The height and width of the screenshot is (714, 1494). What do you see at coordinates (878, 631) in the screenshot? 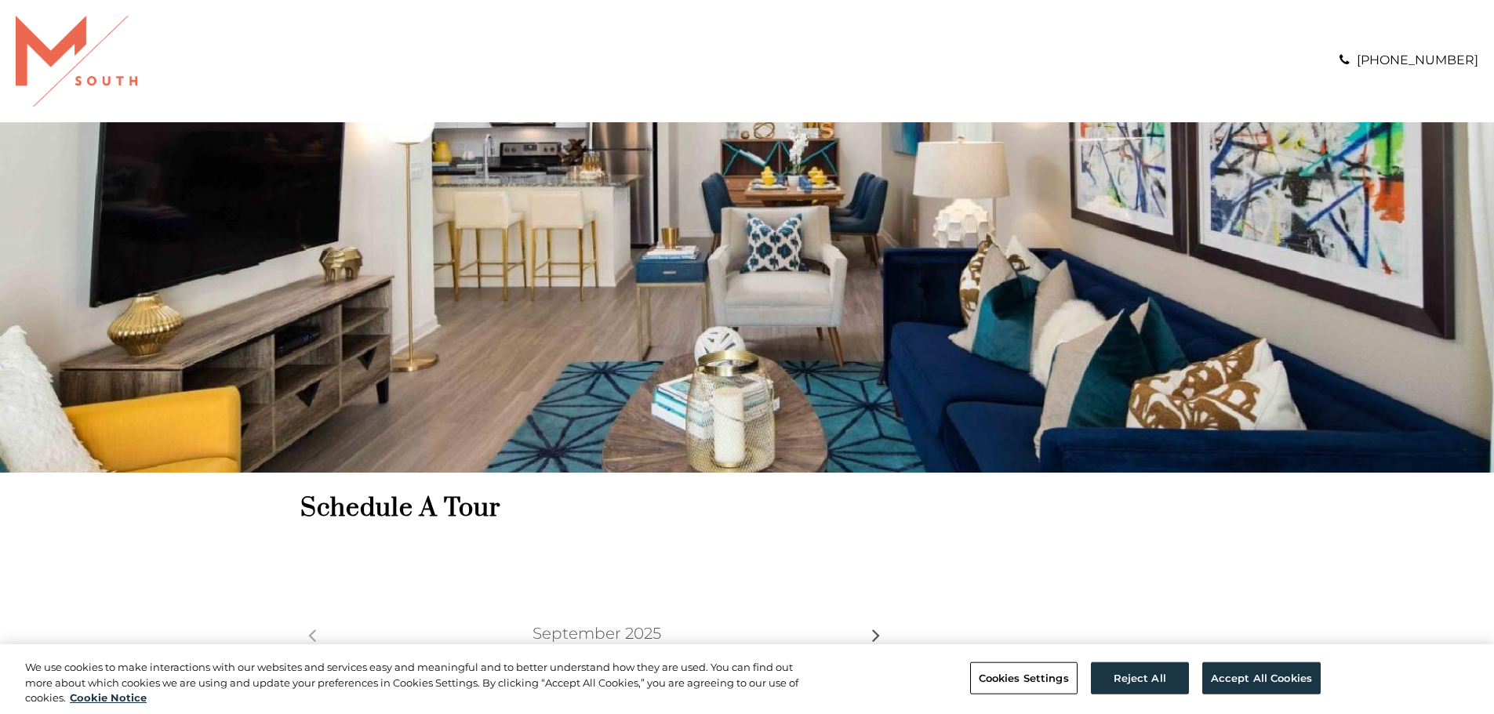
I see `span: Next` at bounding box center [878, 631].